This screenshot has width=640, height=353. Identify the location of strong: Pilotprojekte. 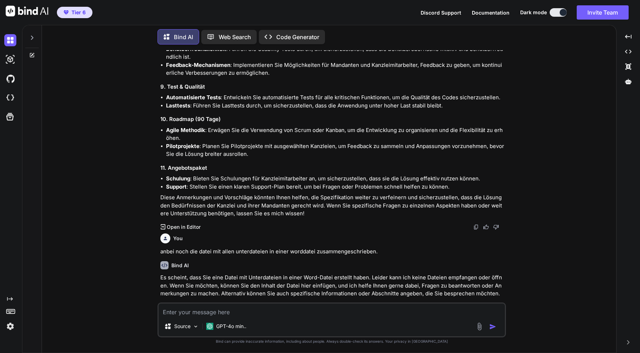
(183, 146).